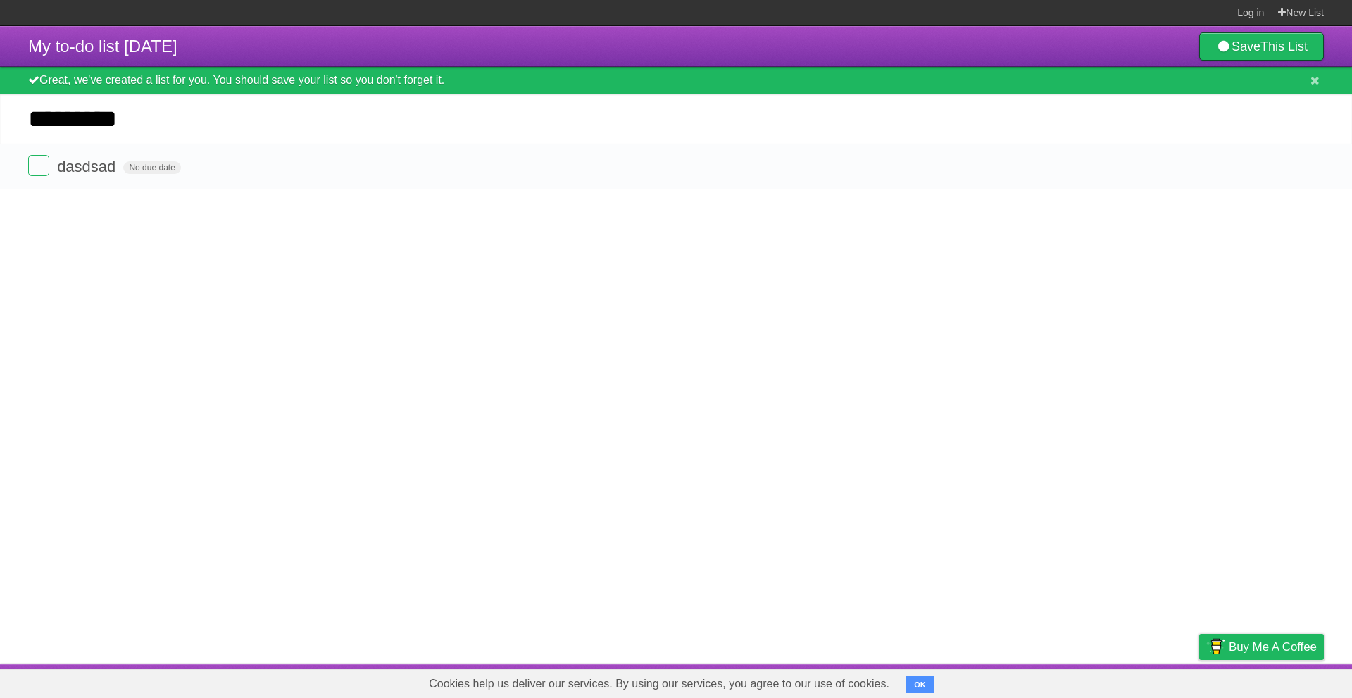  I want to click on button: OK, so click(920, 685).